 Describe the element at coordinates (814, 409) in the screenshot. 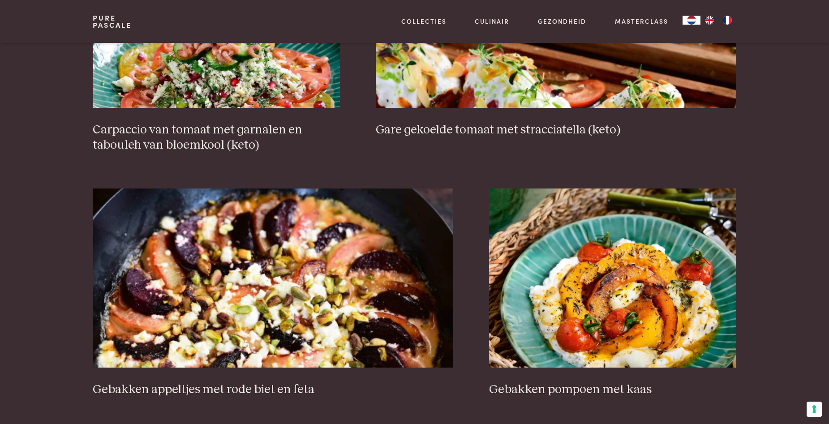

I see `button: Uw voorkeuren voor toestemming voor trackingtechnologieën` at that location.